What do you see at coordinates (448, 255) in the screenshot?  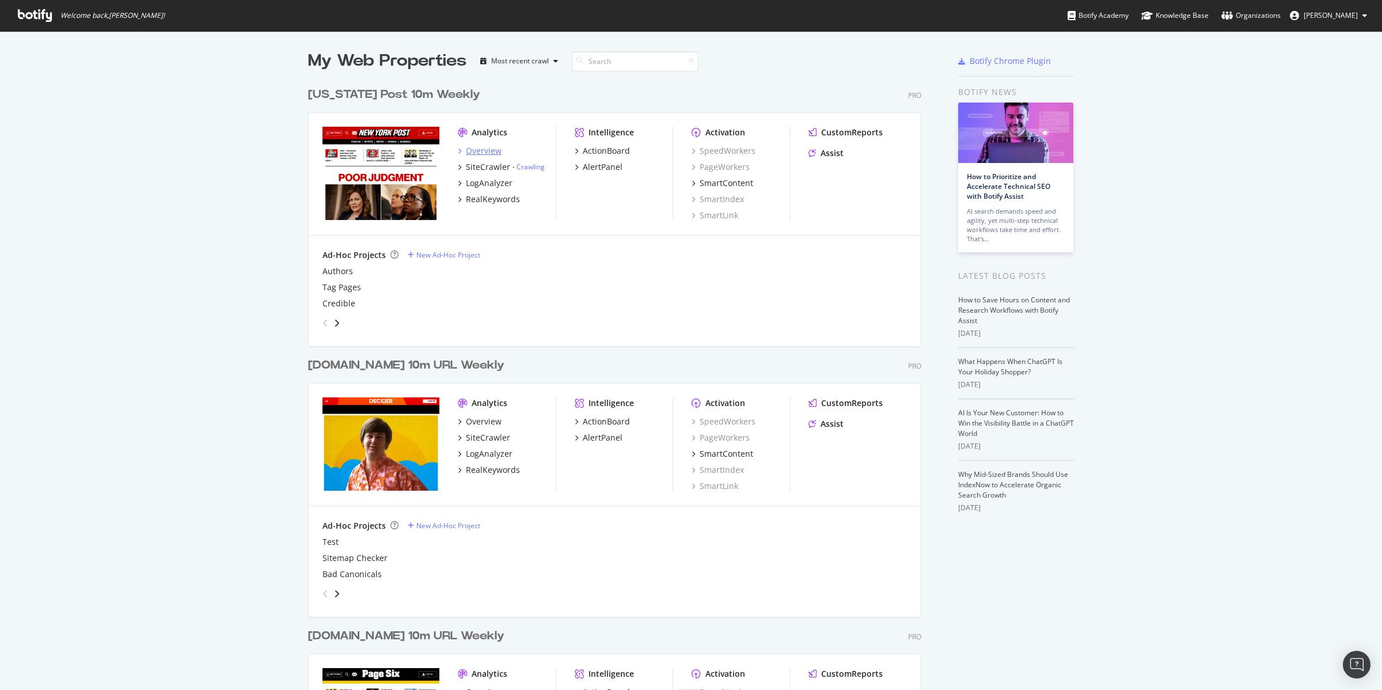 I see `div: New Ad-Hoc Project` at bounding box center [448, 255].